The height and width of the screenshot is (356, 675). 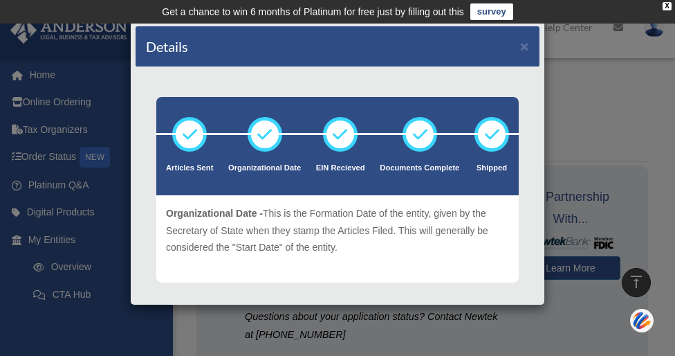 I want to click on p: Documents Complete, so click(x=419, y=168).